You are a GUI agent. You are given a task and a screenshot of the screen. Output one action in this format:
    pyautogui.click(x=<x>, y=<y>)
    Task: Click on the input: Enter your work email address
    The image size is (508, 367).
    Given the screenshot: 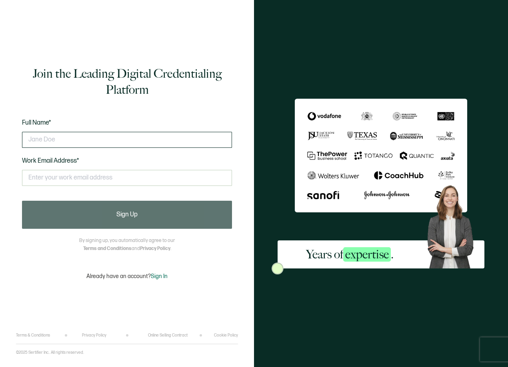 What is the action you would take?
    pyautogui.click(x=127, y=178)
    